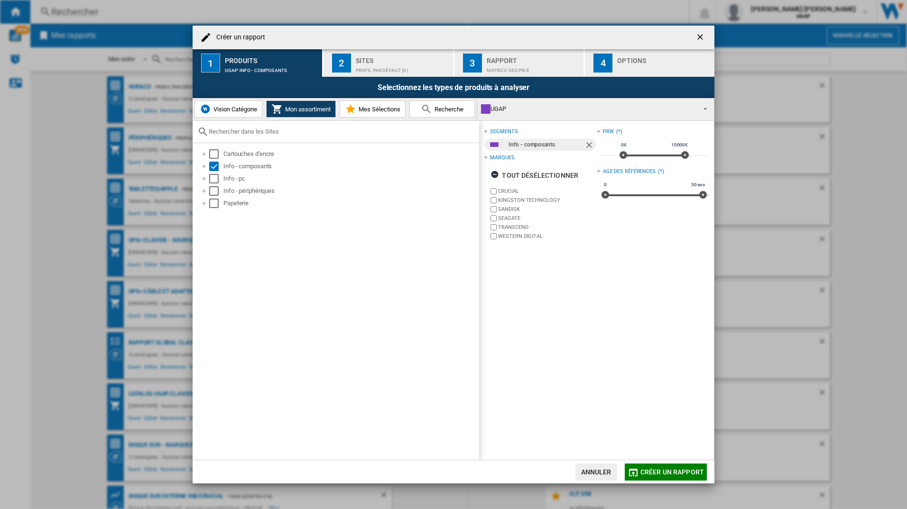  Describe the element at coordinates (701, 38) in the screenshot. I see `ng-md-icon: getI18NText('BUTTONS.CLOSE_DIALOG')` at that location.